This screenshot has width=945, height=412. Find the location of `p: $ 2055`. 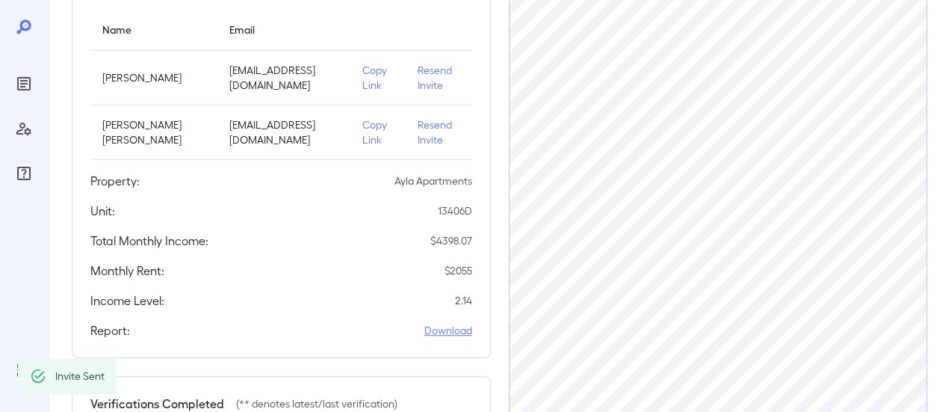

p: $ 2055 is located at coordinates (458, 271).